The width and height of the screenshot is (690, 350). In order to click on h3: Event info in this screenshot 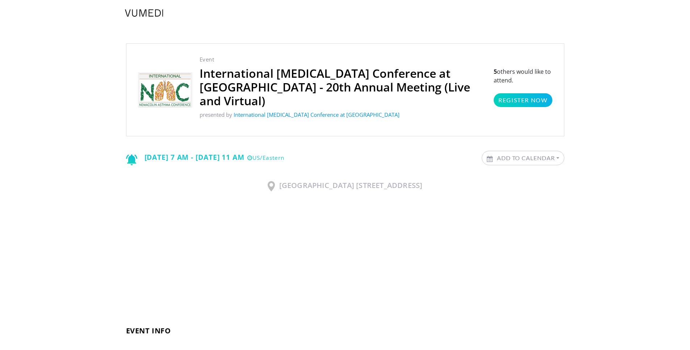, I will do `click(345, 331)`.